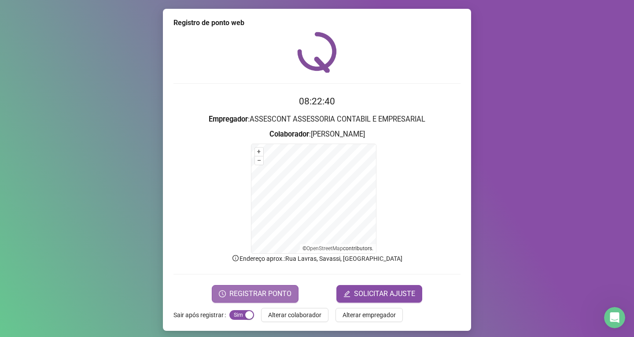 The image size is (634, 337). I want to click on span: Alterar empregador, so click(369, 315).